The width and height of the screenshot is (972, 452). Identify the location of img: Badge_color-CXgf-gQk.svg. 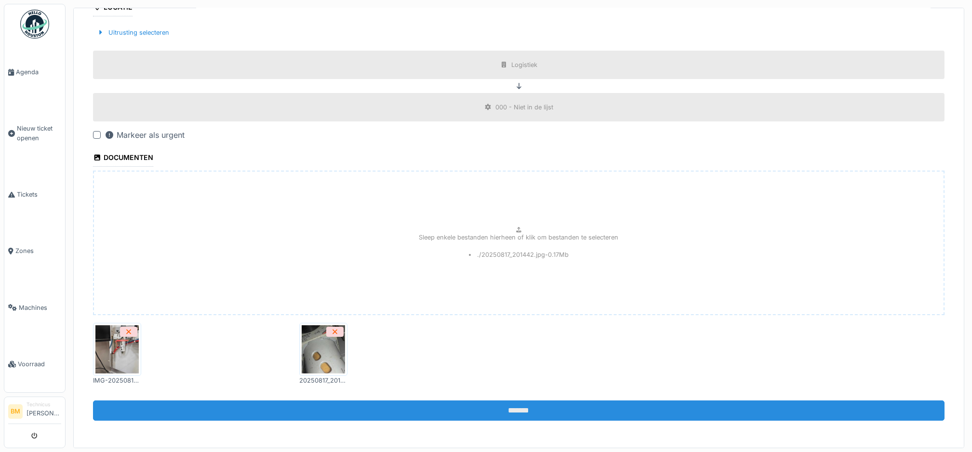
(35, 24).